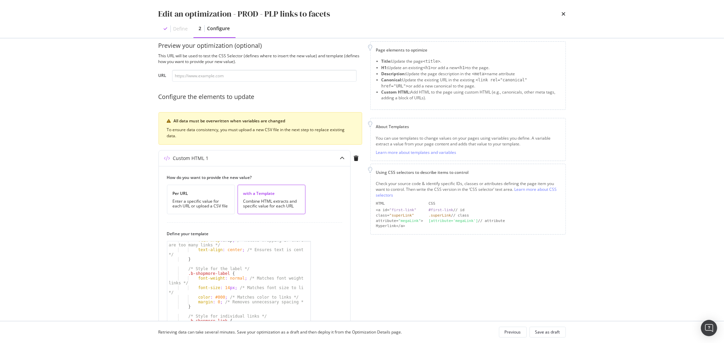 This screenshot has width=724, height=343. I want to click on div: Custom HTML 1, so click(191, 158).